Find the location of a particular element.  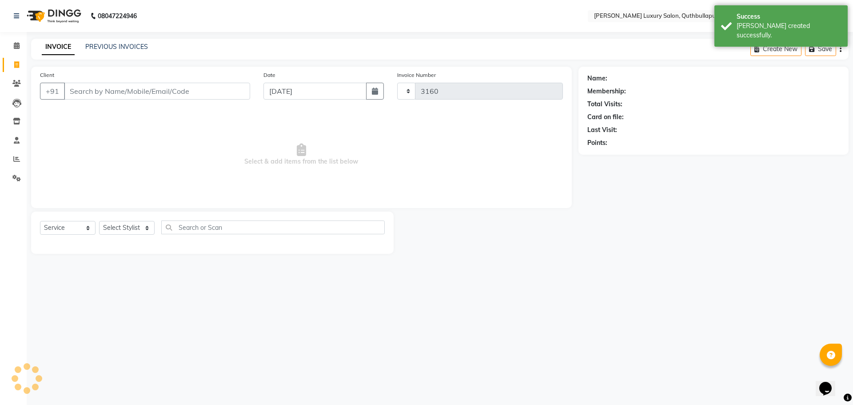

div: Points: is located at coordinates (597, 143).